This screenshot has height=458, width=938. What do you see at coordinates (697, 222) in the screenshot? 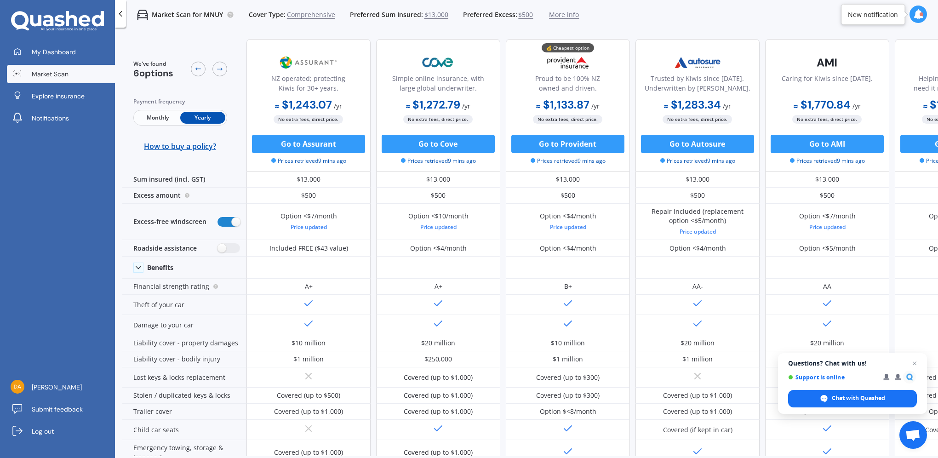
I see `div: Repair included (replacement option <$5/month)` at bounding box center [697, 222].